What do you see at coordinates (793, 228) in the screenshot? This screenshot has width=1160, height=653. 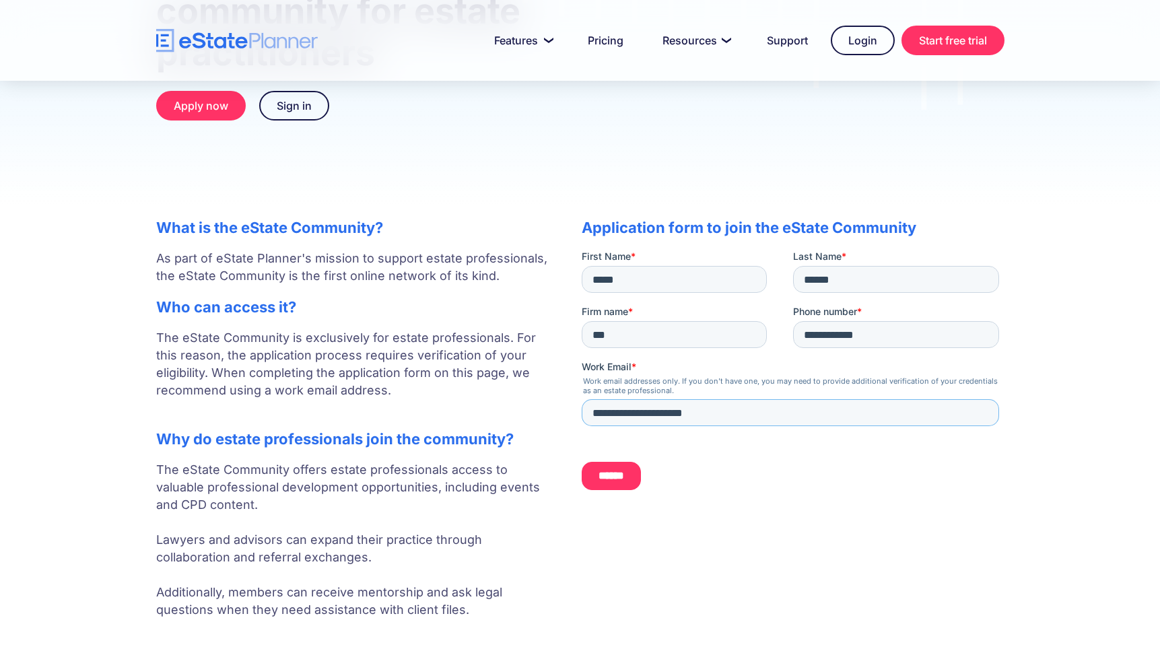 I see `h2: Application form to join the eState Community` at bounding box center [793, 228].